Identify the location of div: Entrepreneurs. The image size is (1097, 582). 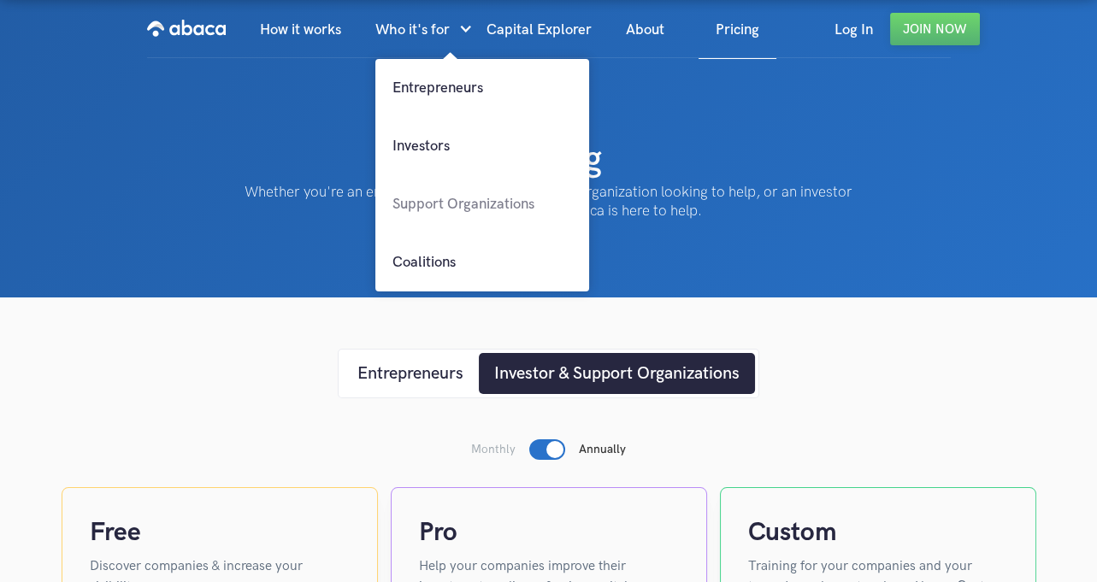
(410, 373).